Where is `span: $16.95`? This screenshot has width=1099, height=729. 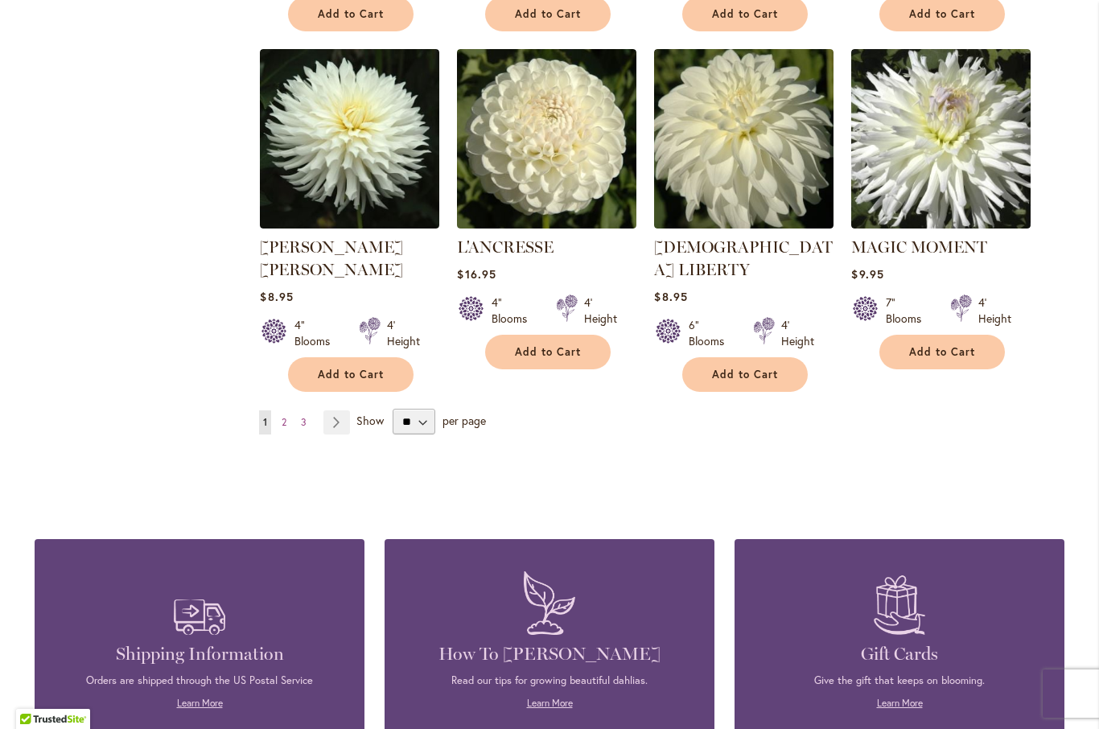
span: $16.95 is located at coordinates (476, 274).